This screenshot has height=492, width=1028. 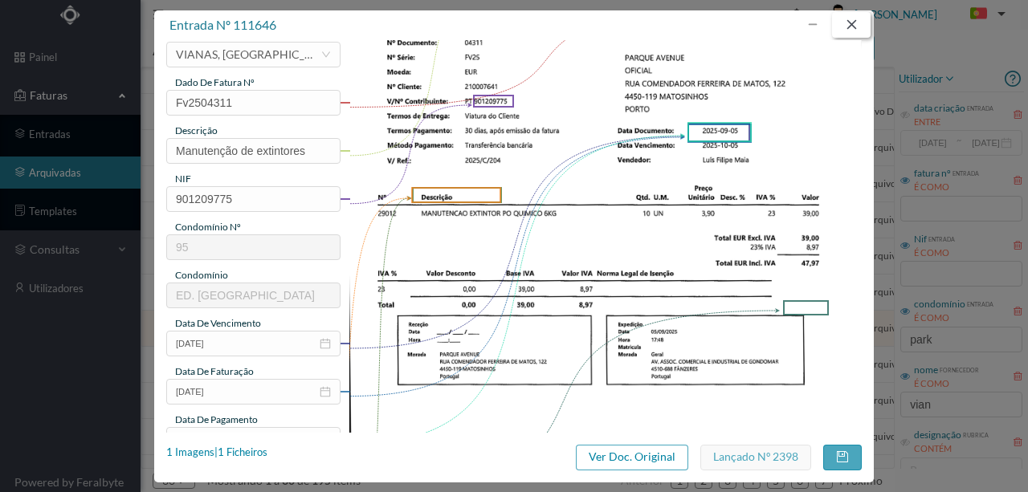 What do you see at coordinates (248, 55) in the screenshot?
I see `div: VIANAS, SA` at bounding box center [248, 55].